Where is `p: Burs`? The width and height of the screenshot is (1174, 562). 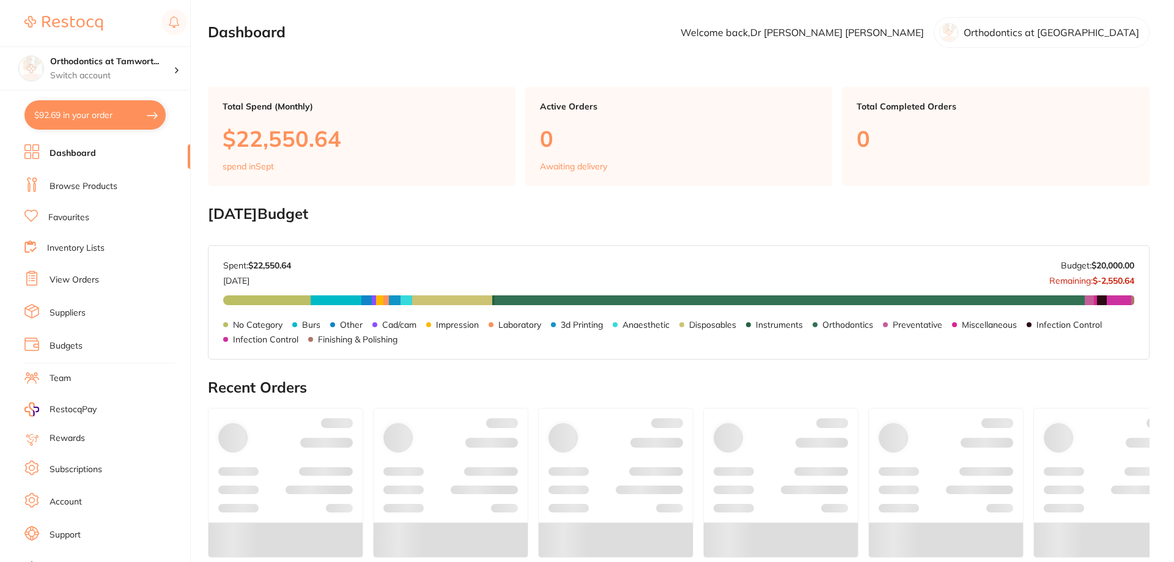 p: Burs is located at coordinates (311, 325).